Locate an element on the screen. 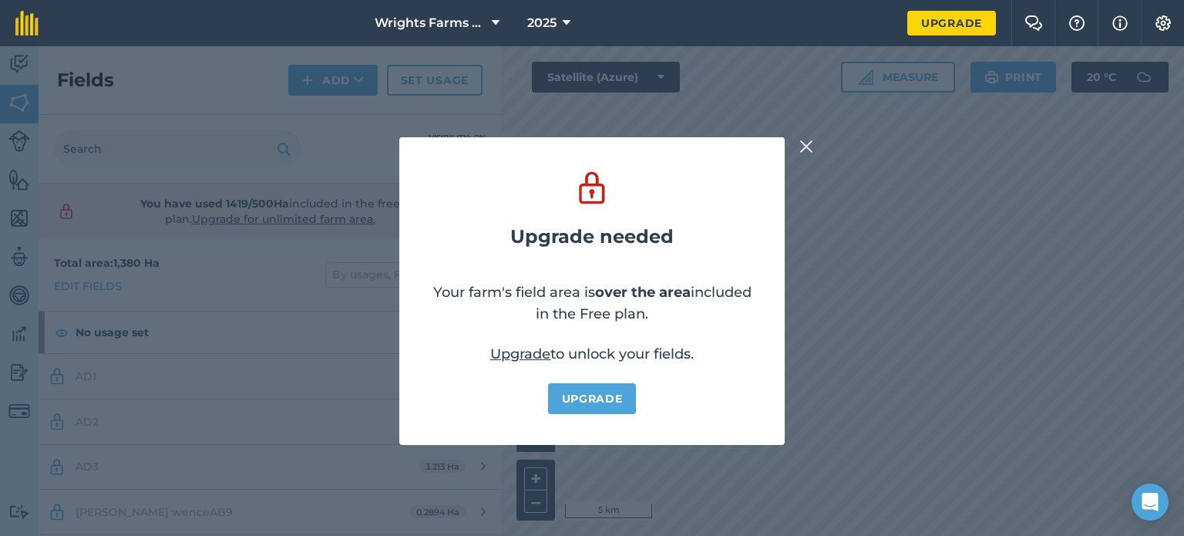 The image size is (1184, 536). strong: over the area is located at coordinates (643, 292).